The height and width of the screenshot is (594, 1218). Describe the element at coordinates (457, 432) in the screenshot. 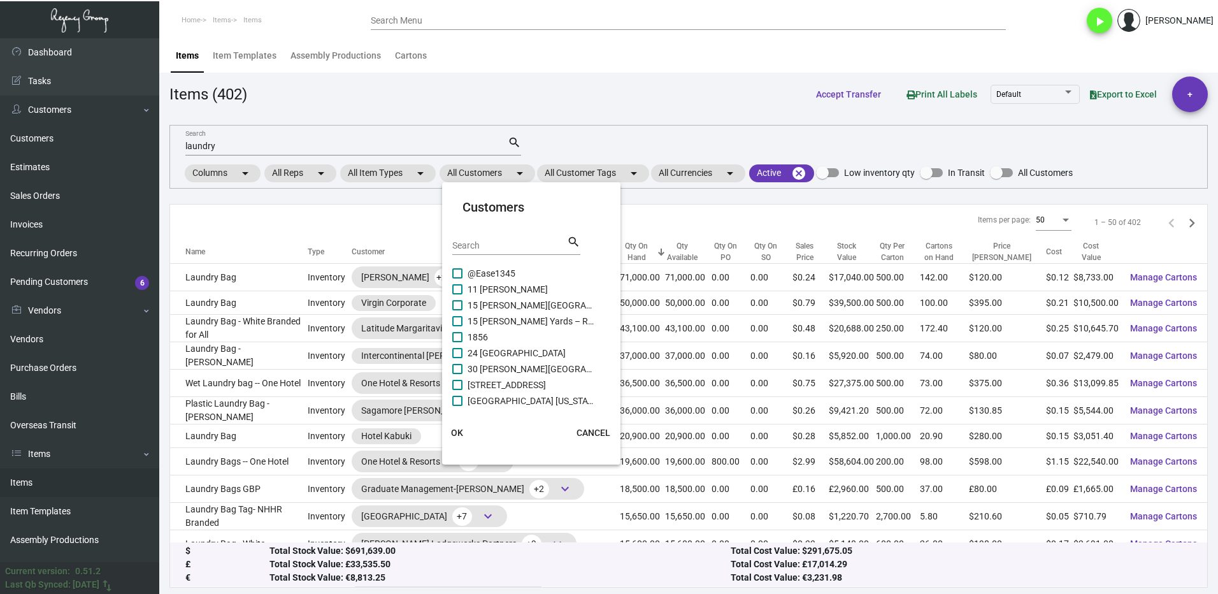

I see `span: OK` at that location.